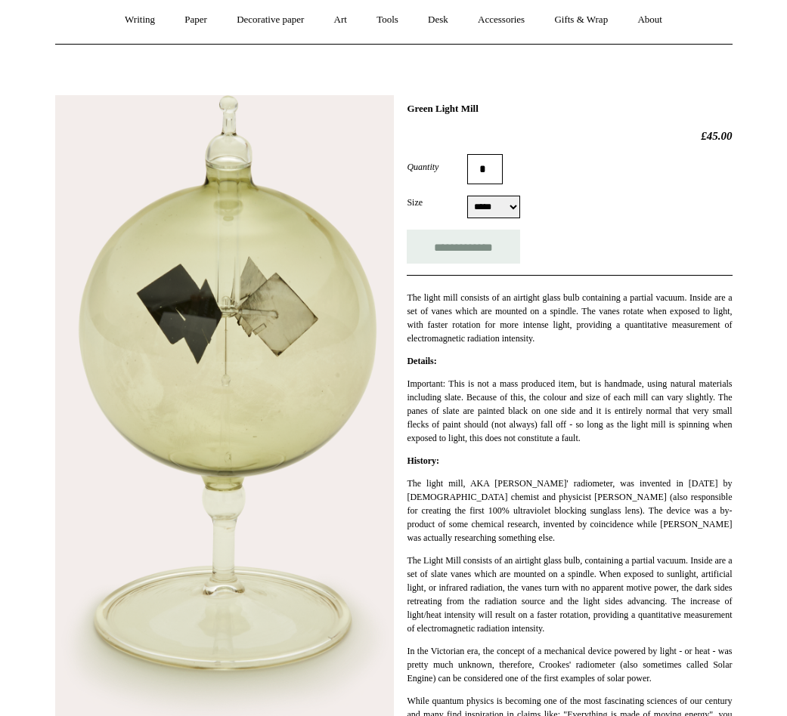 Image resolution: width=787 pixels, height=716 pixels. I want to click on label: Quantity, so click(437, 167).